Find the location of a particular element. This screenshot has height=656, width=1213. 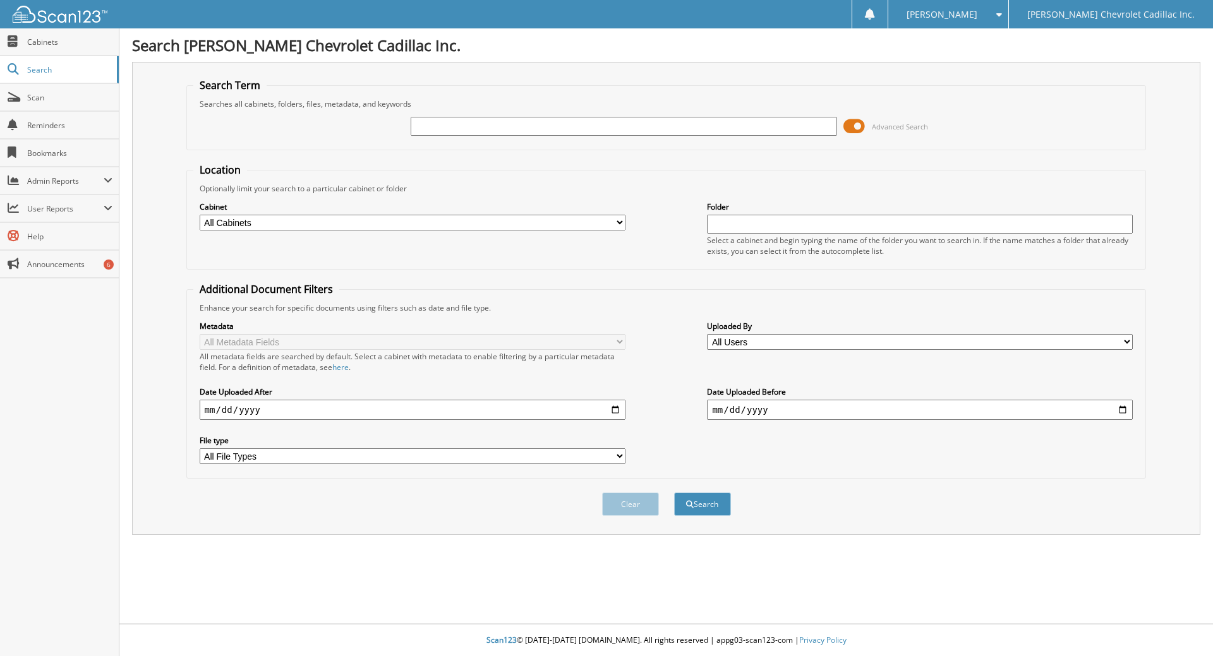

div: All metadata fields are searched by default. Select a cabinet with metadata to enable filtering b... is located at coordinates (412, 362).